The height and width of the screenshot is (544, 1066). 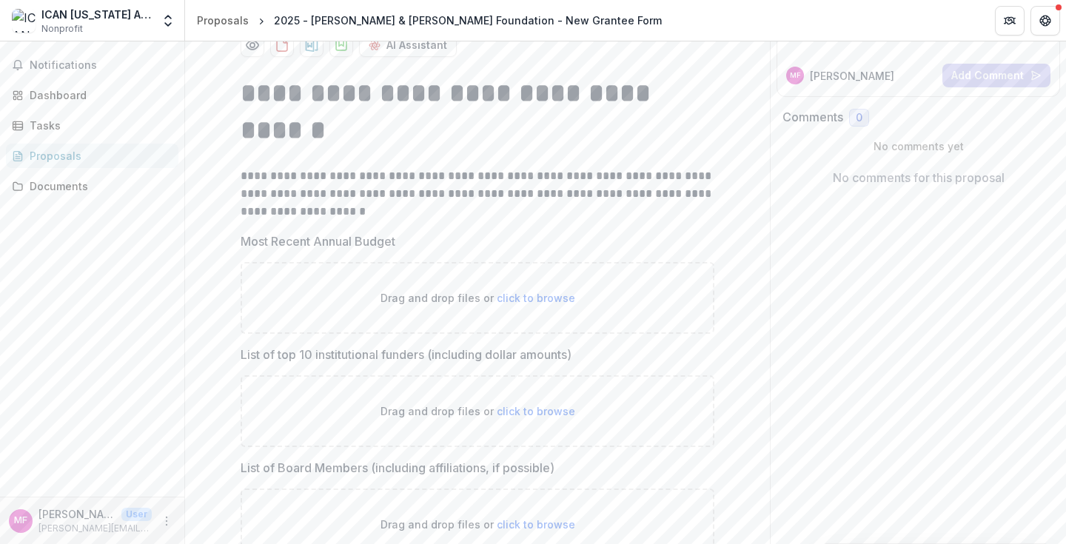 I want to click on button: Get Help, so click(x=1045, y=21).